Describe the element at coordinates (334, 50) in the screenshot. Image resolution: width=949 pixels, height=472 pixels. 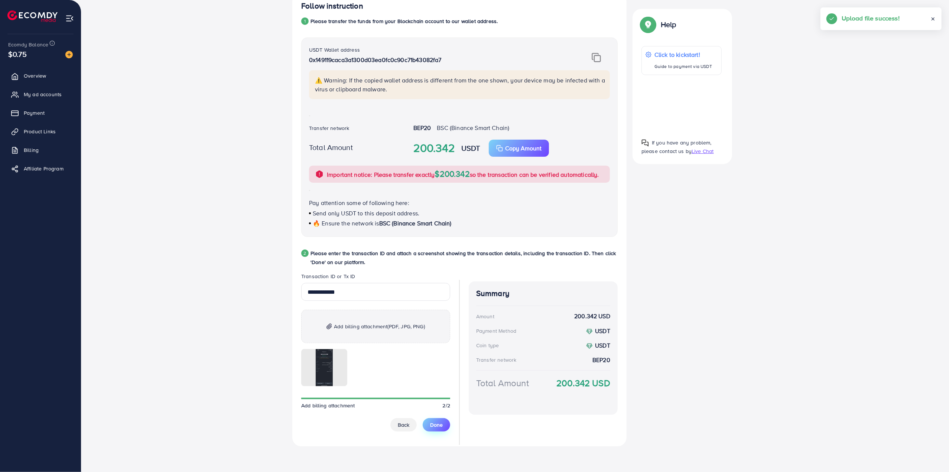
I see `label: USDT Wallet address` at that location.